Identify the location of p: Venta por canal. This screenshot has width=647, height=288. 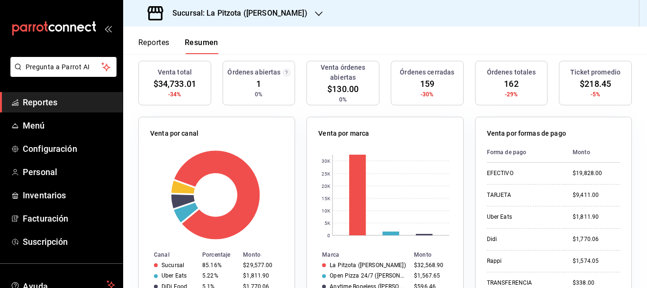
(174, 133).